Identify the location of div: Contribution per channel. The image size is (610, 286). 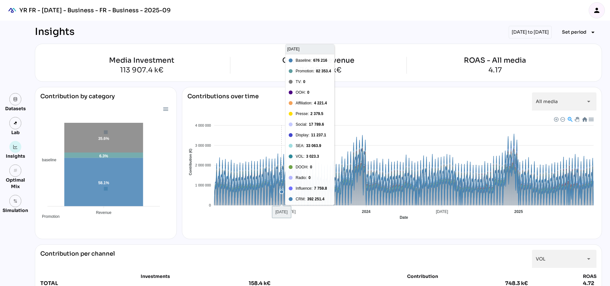
(77, 258).